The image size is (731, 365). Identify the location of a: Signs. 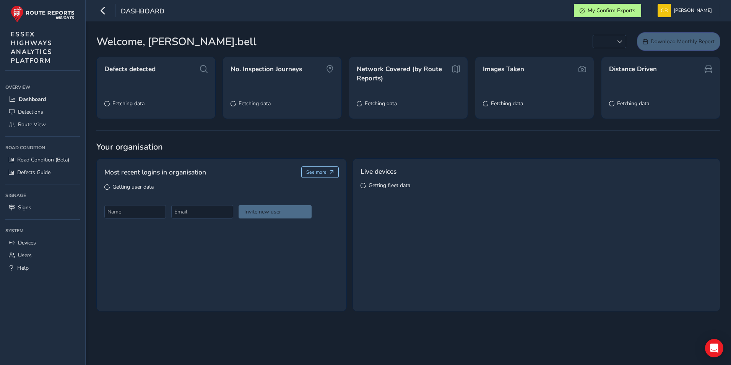
(42, 207).